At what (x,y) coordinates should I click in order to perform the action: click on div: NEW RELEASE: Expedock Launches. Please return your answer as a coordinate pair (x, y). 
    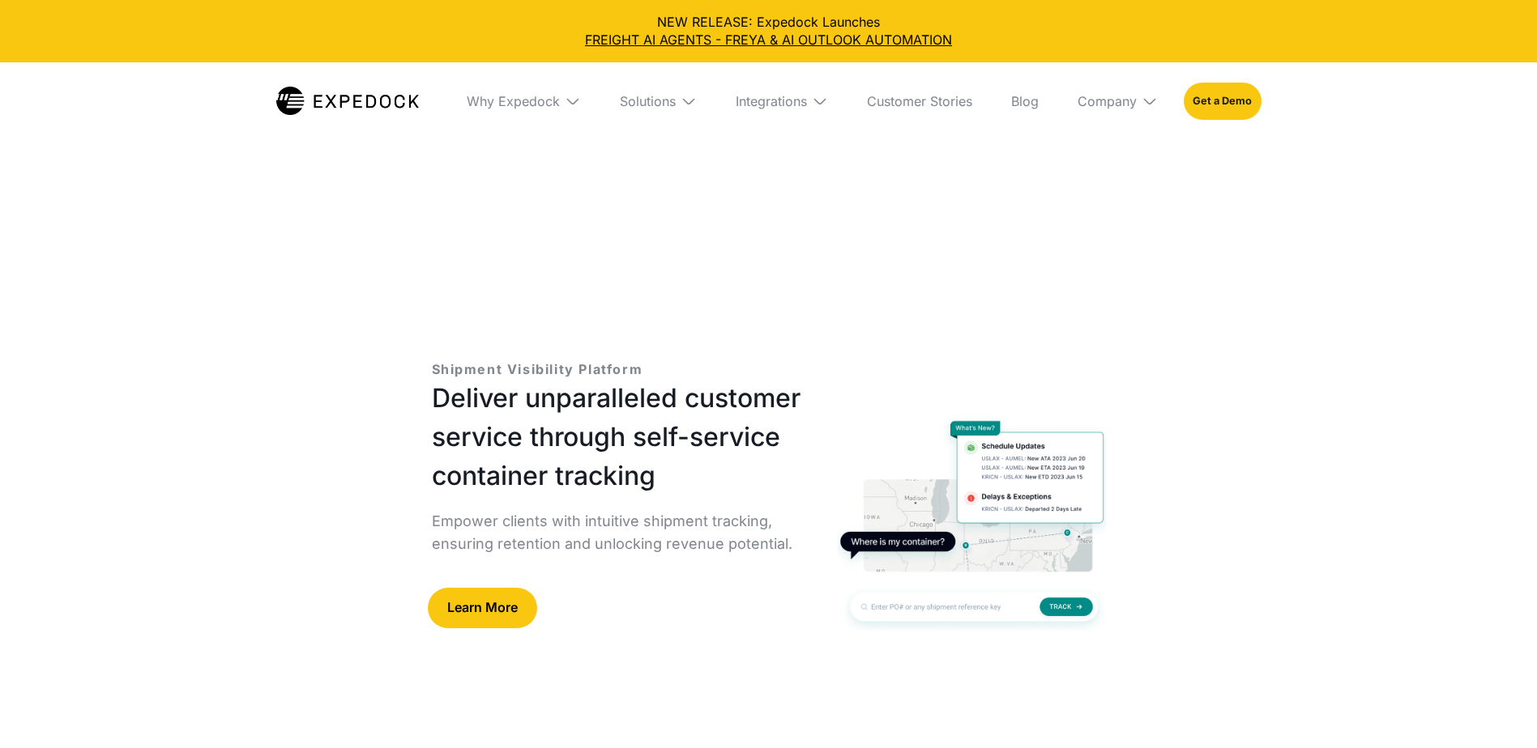
    Looking at the image, I should click on (768, 31).